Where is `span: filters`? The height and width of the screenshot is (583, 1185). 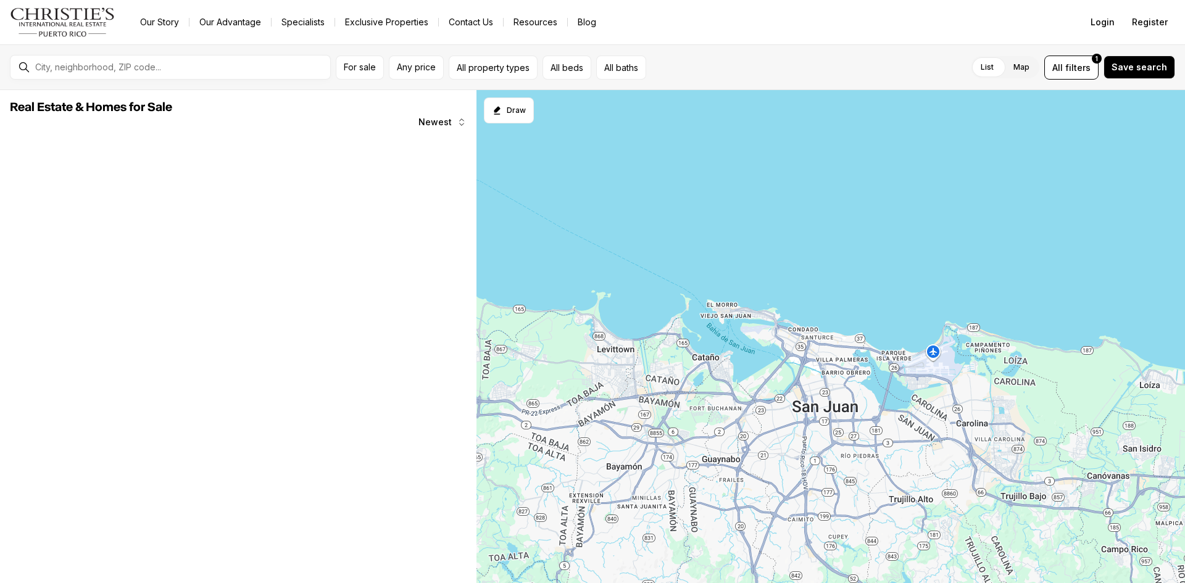 span: filters is located at coordinates (1077, 67).